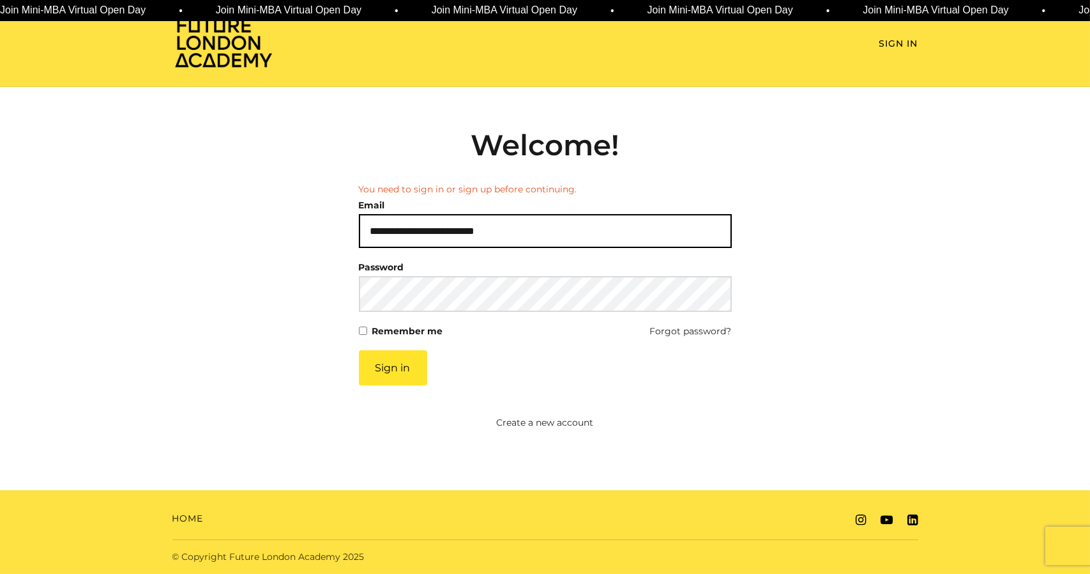 Image resolution: width=1090 pixels, height=574 pixels. Describe the element at coordinates (381, 267) in the screenshot. I see `label: Password` at that location.